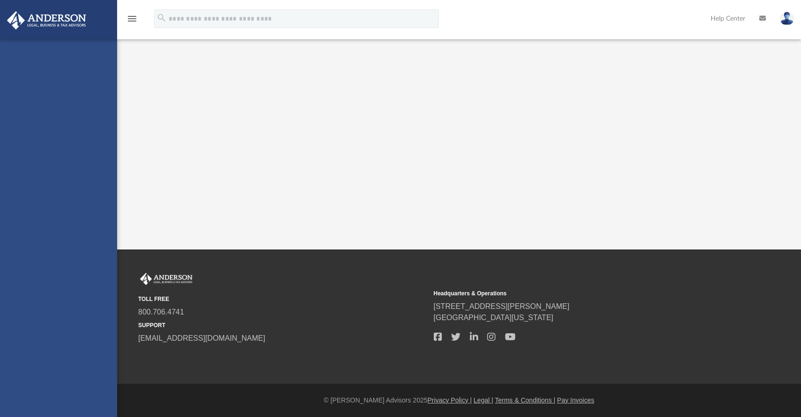 The width and height of the screenshot is (801, 417). What do you see at coordinates (525, 400) in the screenshot?
I see `a: Terms & Conditions |` at bounding box center [525, 400].